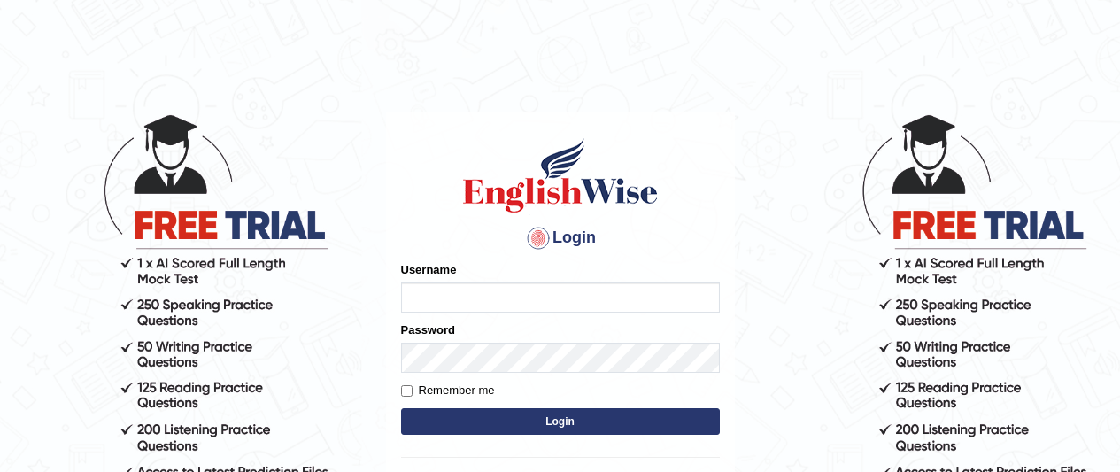 Image resolution: width=1120 pixels, height=472 pixels. I want to click on img: Logo of English Wise sign in for intelligent practice with AI, so click(560, 175).